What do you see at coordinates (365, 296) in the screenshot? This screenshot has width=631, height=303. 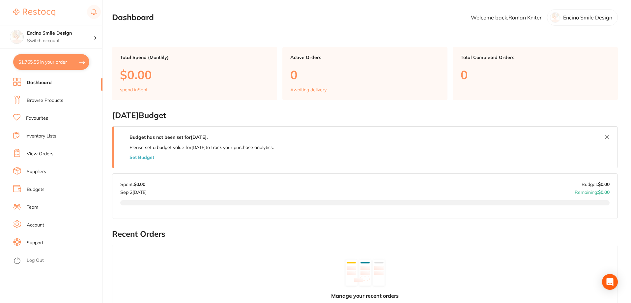 I see `h4: Manage your recent orders` at bounding box center [365, 296].